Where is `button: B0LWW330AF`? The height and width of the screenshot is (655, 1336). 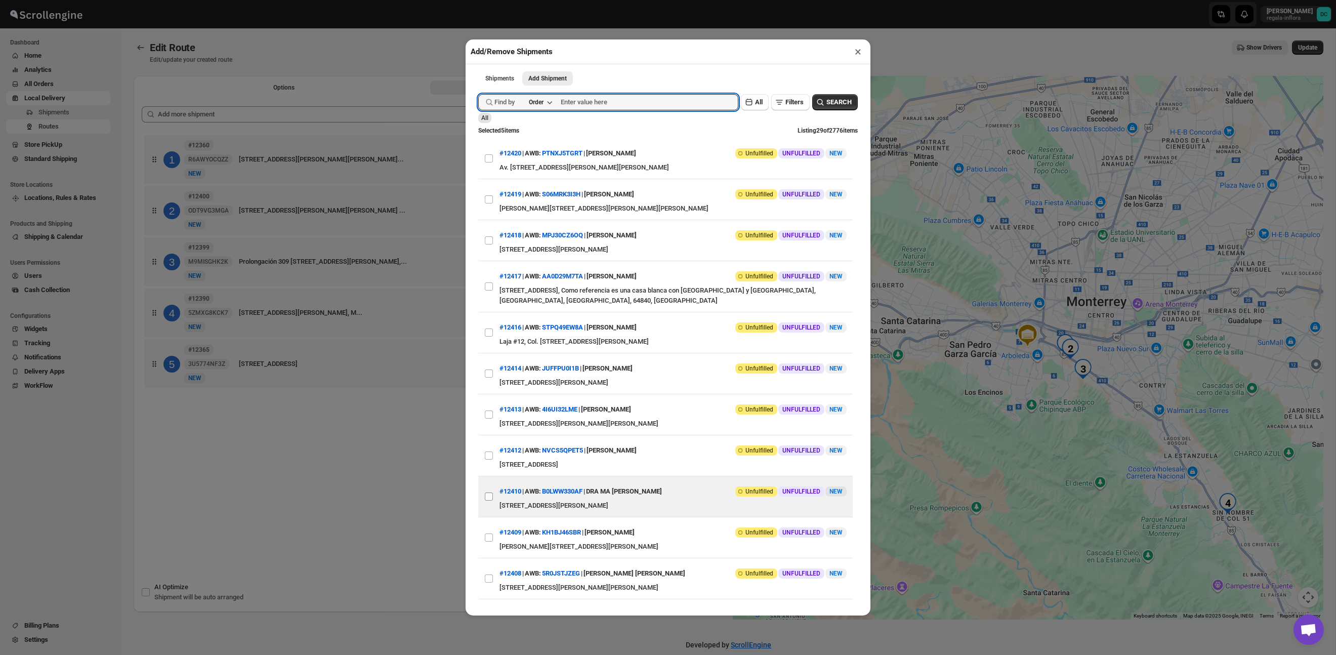
button: B0LWW330AF is located at coordinates (562, 491).